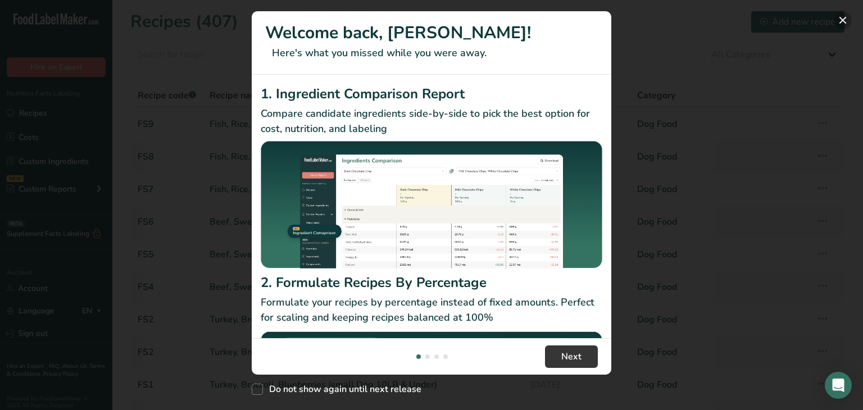 The image size is (863, 410). What do you see at coordinates (571, 357) in the screenshot?
I see `button: Next` at bounding box center [571, 357].